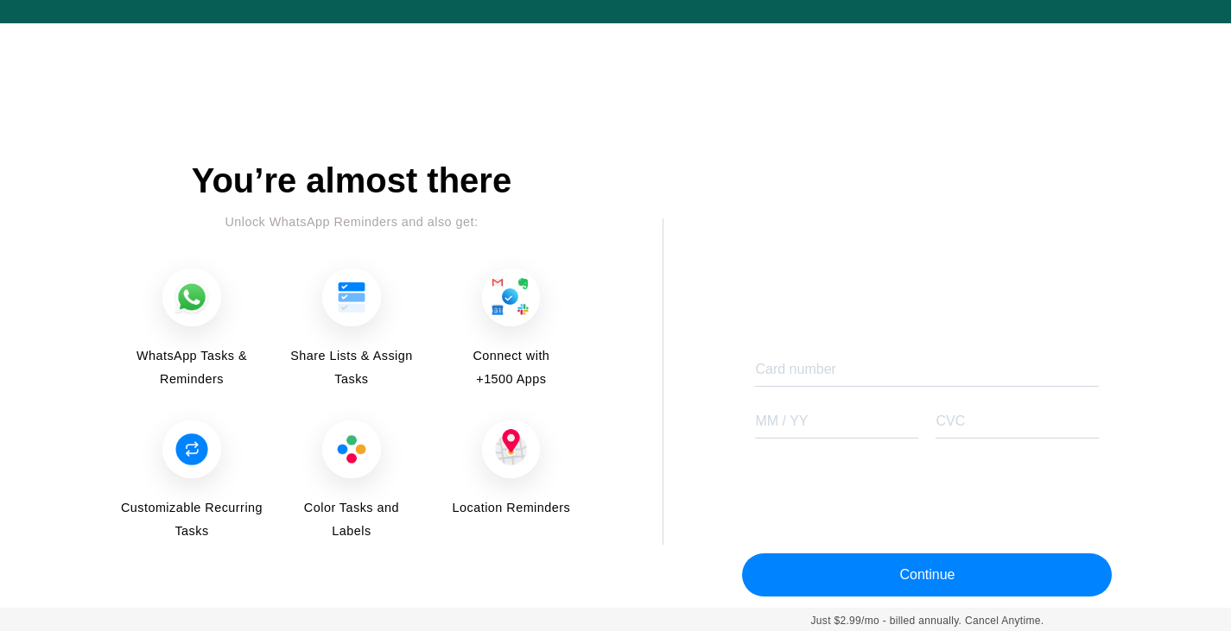 Image resolution: width=1231 pixels, height=631 pixels. I want to click on span: WhatsApp Tasks & Reminders, so click(192, 368).